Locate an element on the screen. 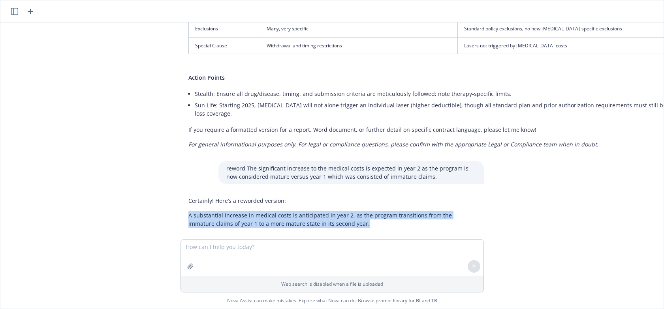  td: Withdrawal and timing restrictions is located at coordinates (358, 45).